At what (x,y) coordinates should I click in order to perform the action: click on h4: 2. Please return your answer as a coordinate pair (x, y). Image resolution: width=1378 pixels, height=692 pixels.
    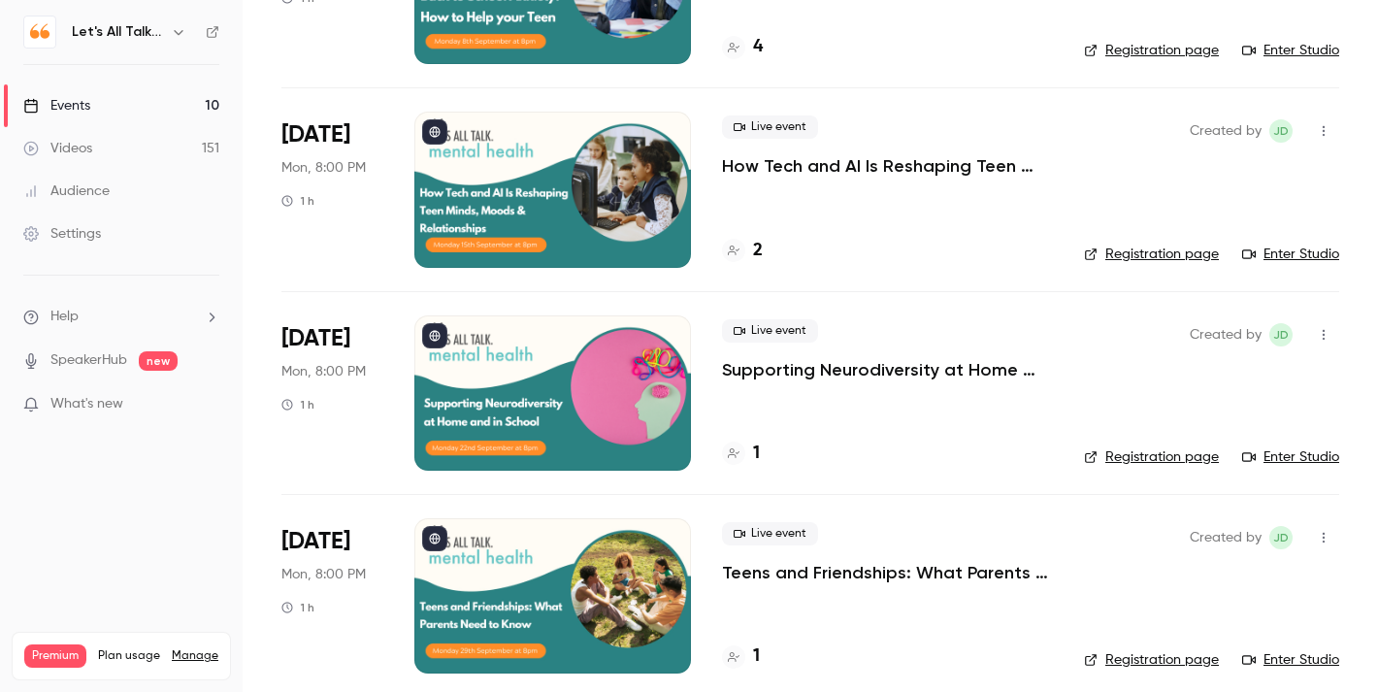
    Looking at the image, I should click on (758, 250).